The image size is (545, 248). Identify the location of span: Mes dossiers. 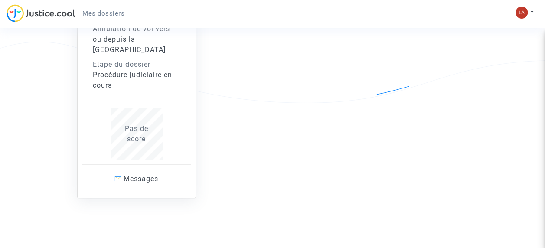
(103, 13).